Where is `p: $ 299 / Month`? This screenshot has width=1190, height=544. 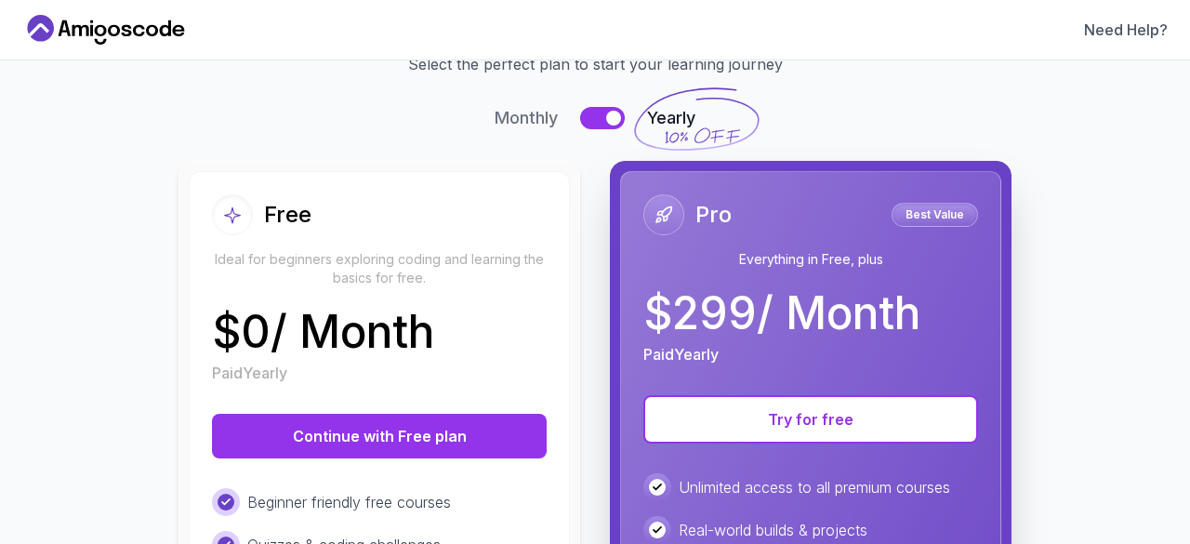
p: $ 299 / Month is located at coordinates (782, 313).